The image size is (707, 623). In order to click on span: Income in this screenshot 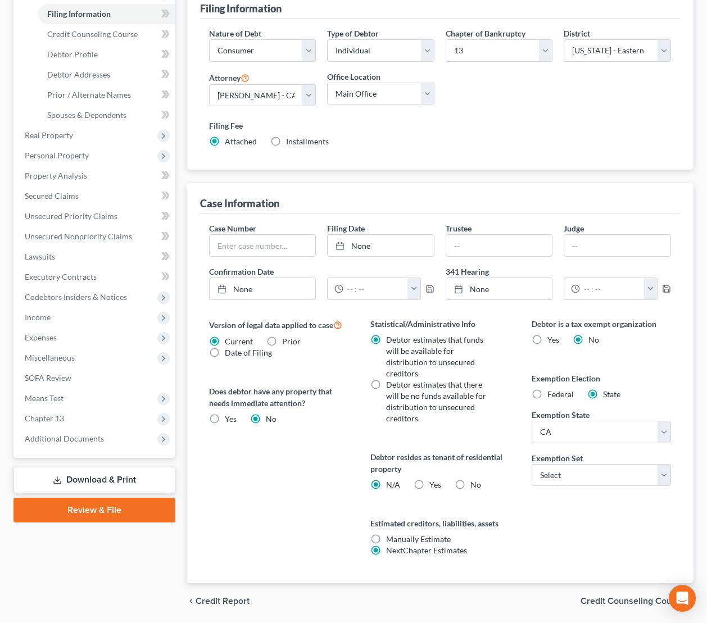, I will do `click(38, 317)`.